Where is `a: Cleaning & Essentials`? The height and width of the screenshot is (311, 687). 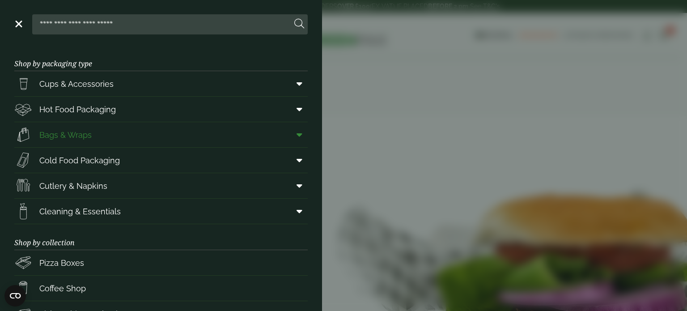
a: Cleaning & Essentials is located at coordinates (161, 211).